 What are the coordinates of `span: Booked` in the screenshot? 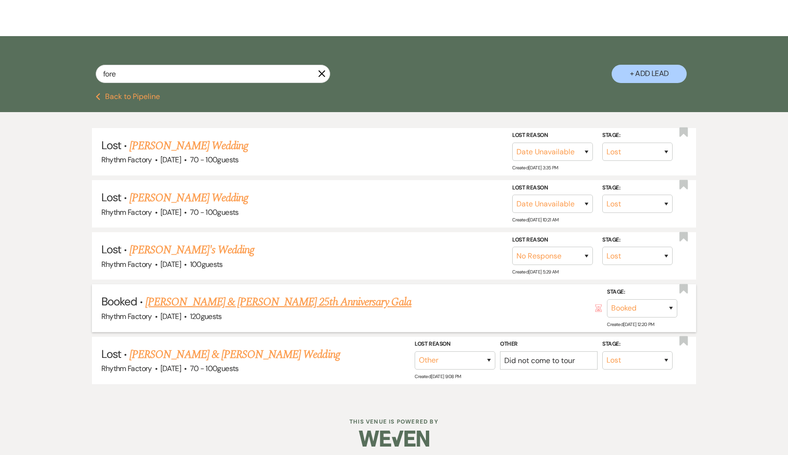 It's located at (119, 301).